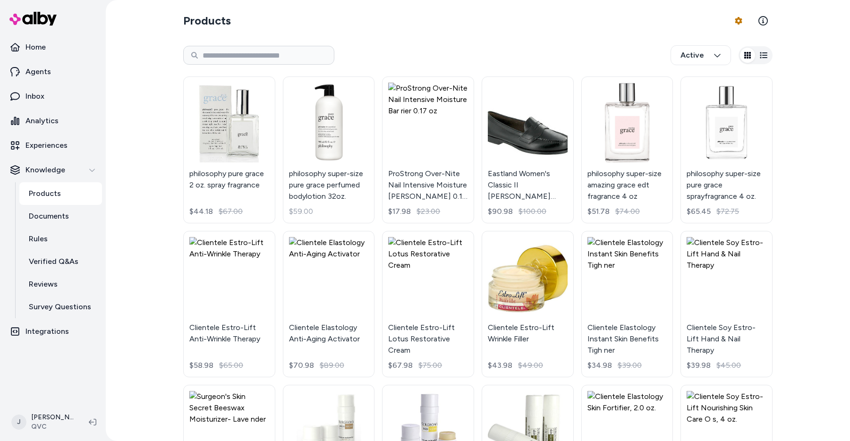 The width and height of the screenshot is (850, 441). What do you see at coordinates (35, 96) in the screenshot?
I see `p: Inbox` at bounding box center [35, 96].